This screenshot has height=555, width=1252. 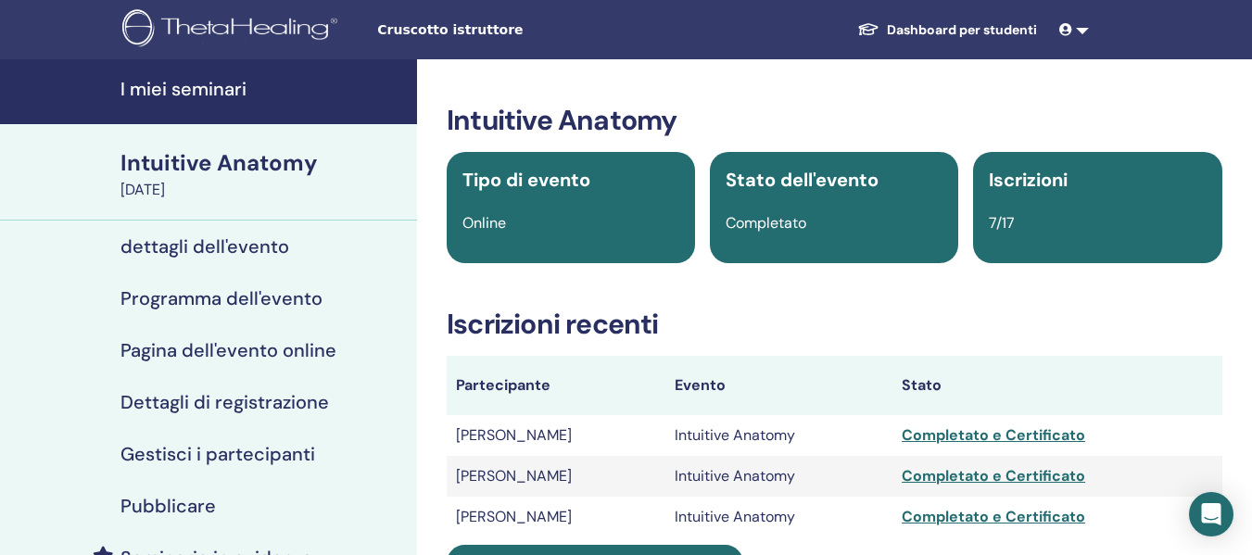 I want to click on th: Partecipante, so click(x=556, y=385).